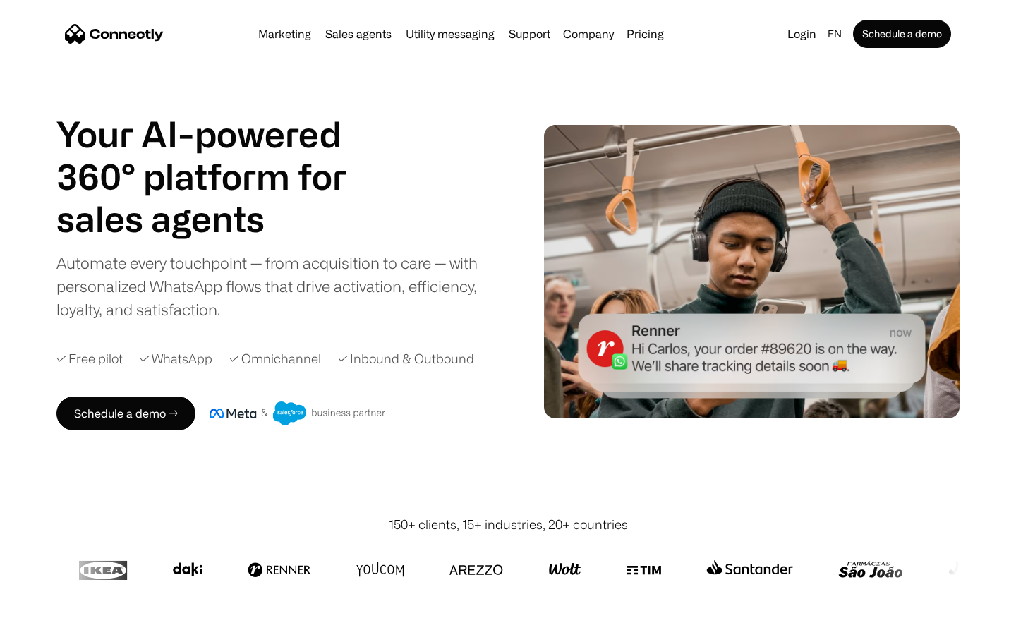 The image size is (1016, 635). What do you see at coordinates (49, 619) in the screenshot?
I see `aside: Language selected: English` at bounding box center [49, 619].